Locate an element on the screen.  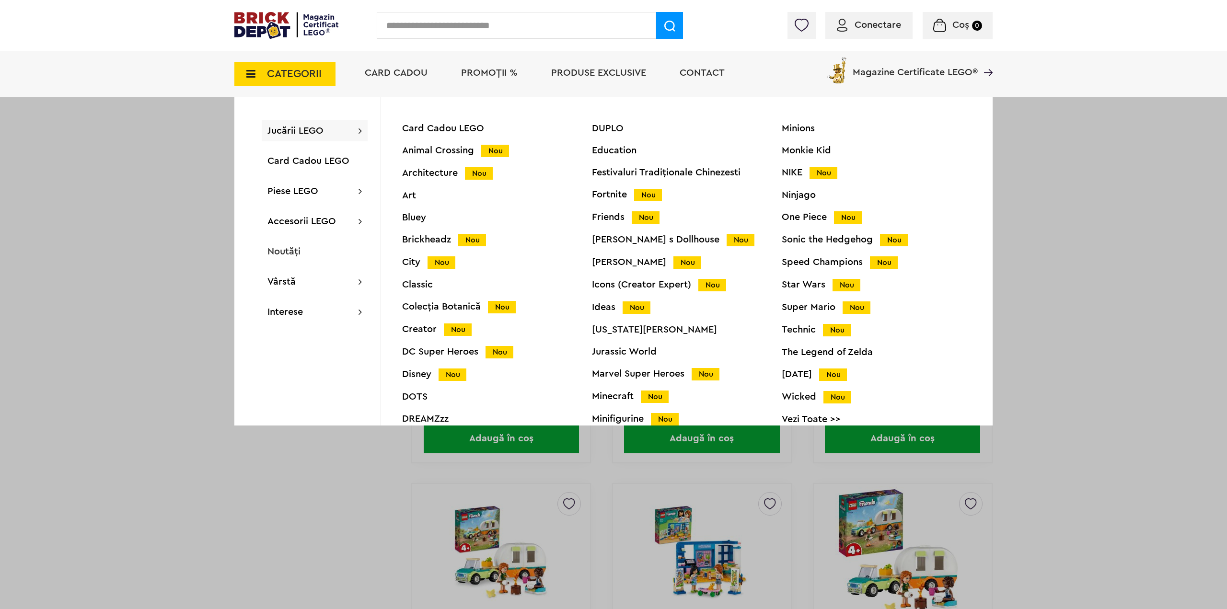
span: Conectare is located at coordinates (877, 25).